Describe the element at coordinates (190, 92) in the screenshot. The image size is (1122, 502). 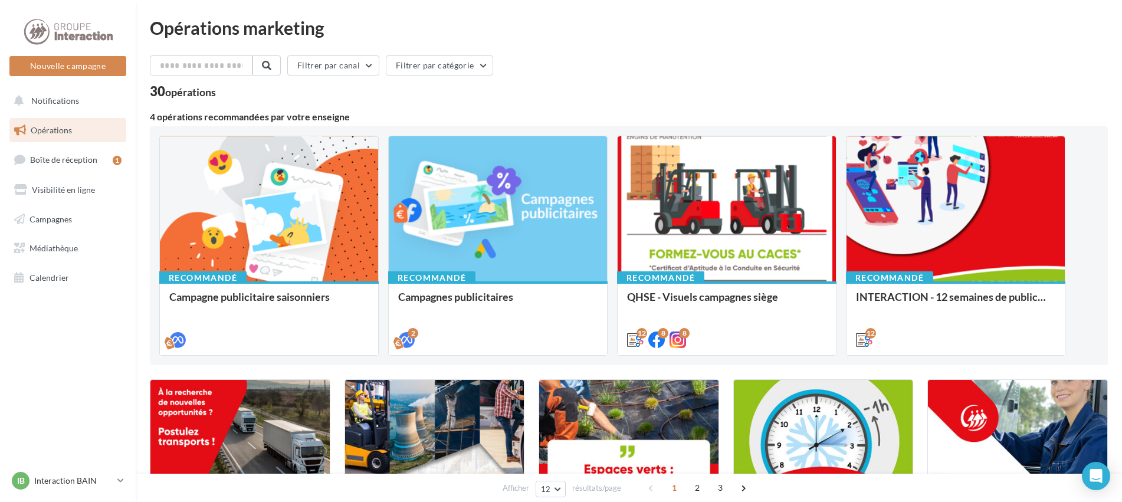
I see `div: opérations` at that location.